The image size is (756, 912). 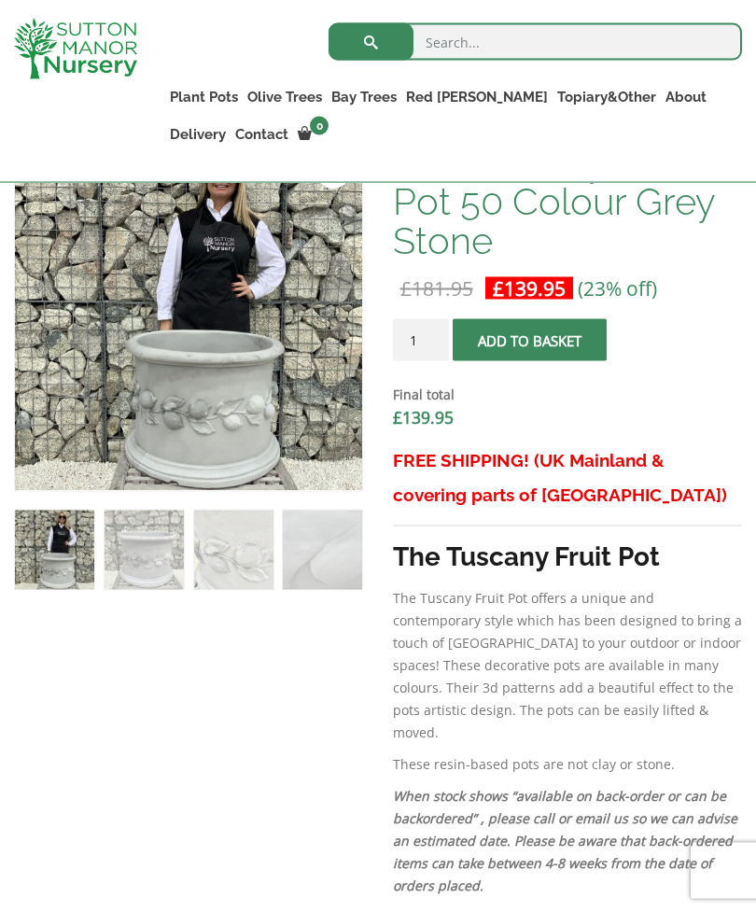 What do you see at coordinates (686, 97) in the screenshot?
I see `a: About` at bounding box center [686, 97].